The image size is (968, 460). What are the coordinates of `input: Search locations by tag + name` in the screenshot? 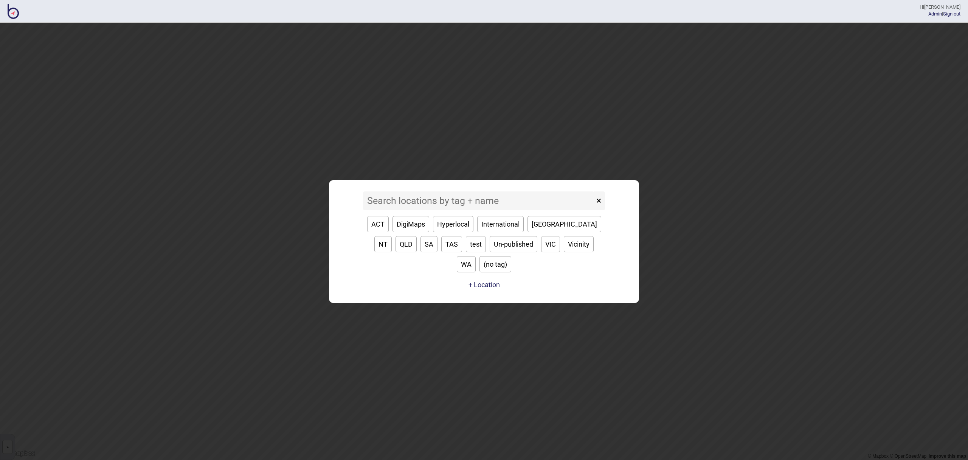 It's located at (479, 201).